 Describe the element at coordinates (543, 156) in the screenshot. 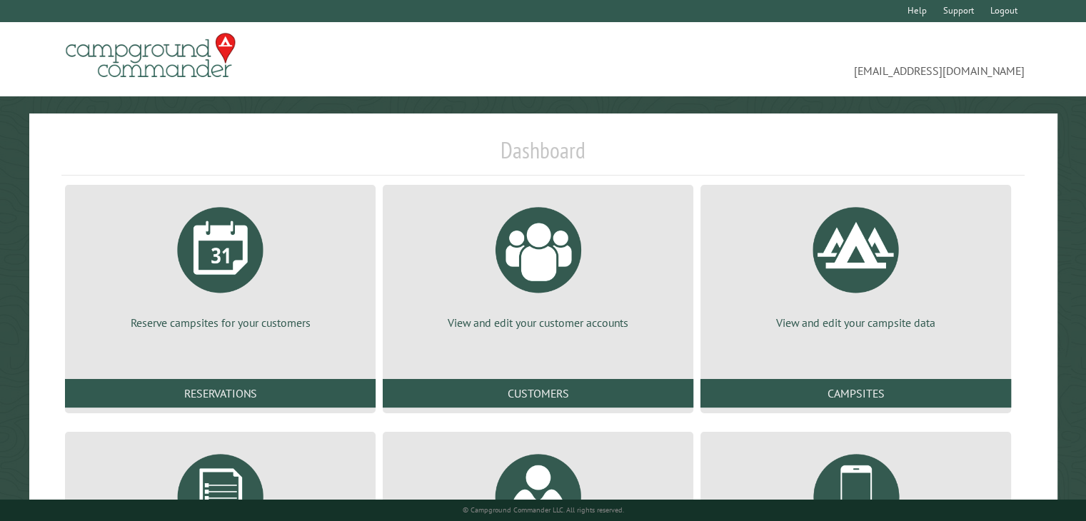

I see `h1: Dashboard` at that location.